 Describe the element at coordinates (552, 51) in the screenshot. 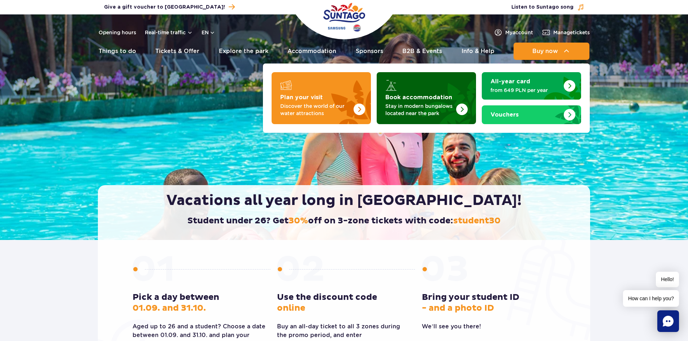

I see `button: Buy now` at that location.